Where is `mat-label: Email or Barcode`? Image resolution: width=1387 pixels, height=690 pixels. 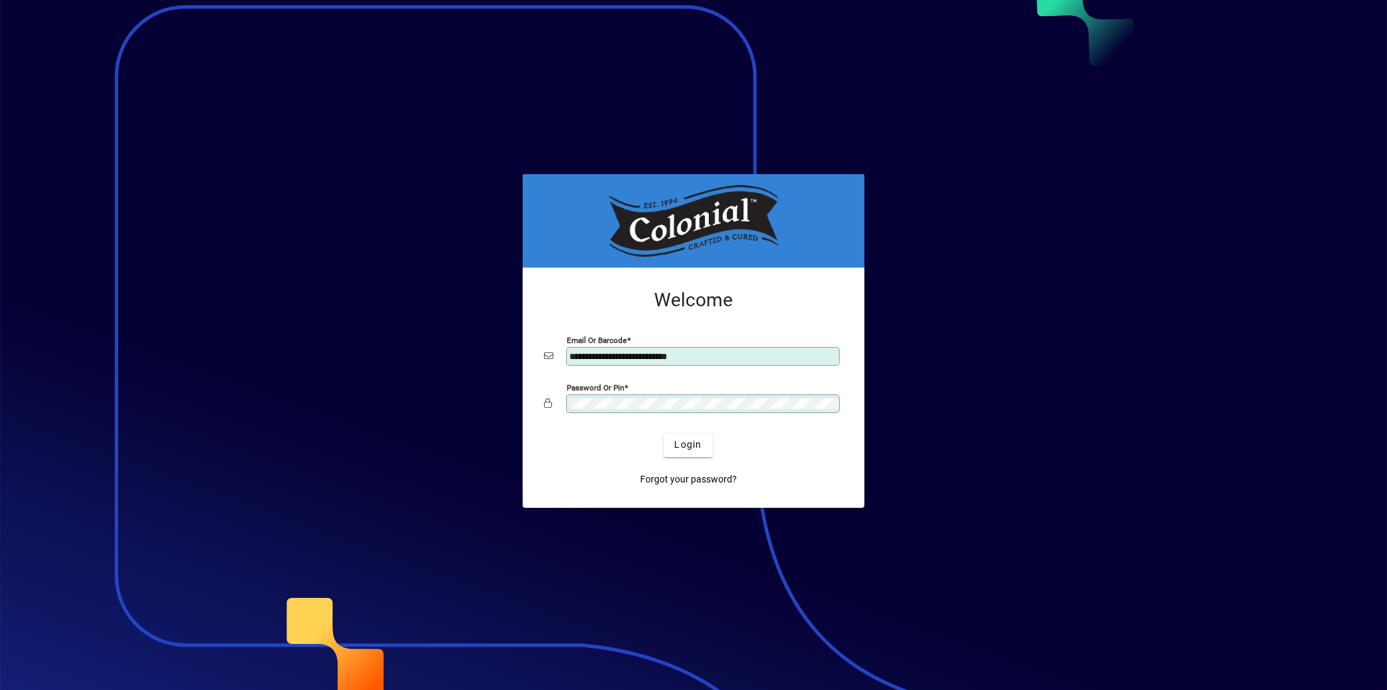 mat-label: Email or Barcode is located at coordinates (597, 340).